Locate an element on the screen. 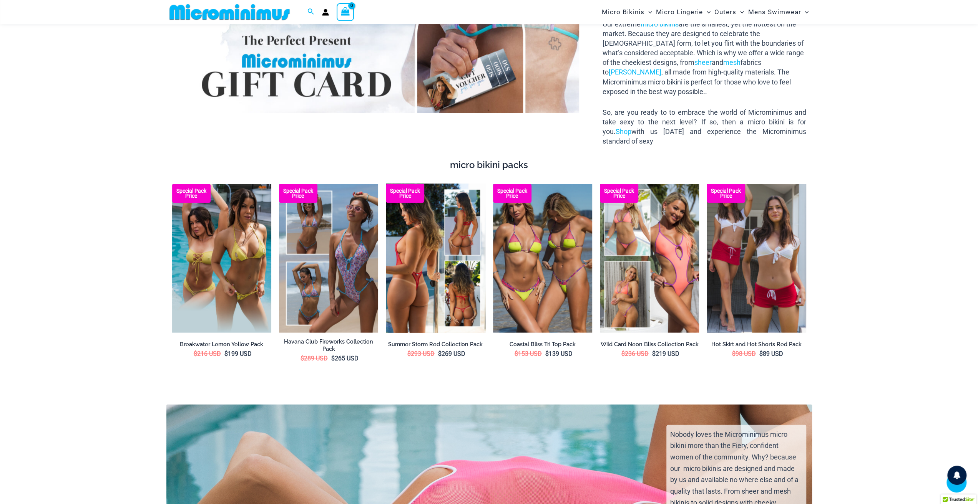 The image size is (978, 504). a: Mens SwimwearMenu ToggleMenu Toggle is located at coordinates (778, 12).